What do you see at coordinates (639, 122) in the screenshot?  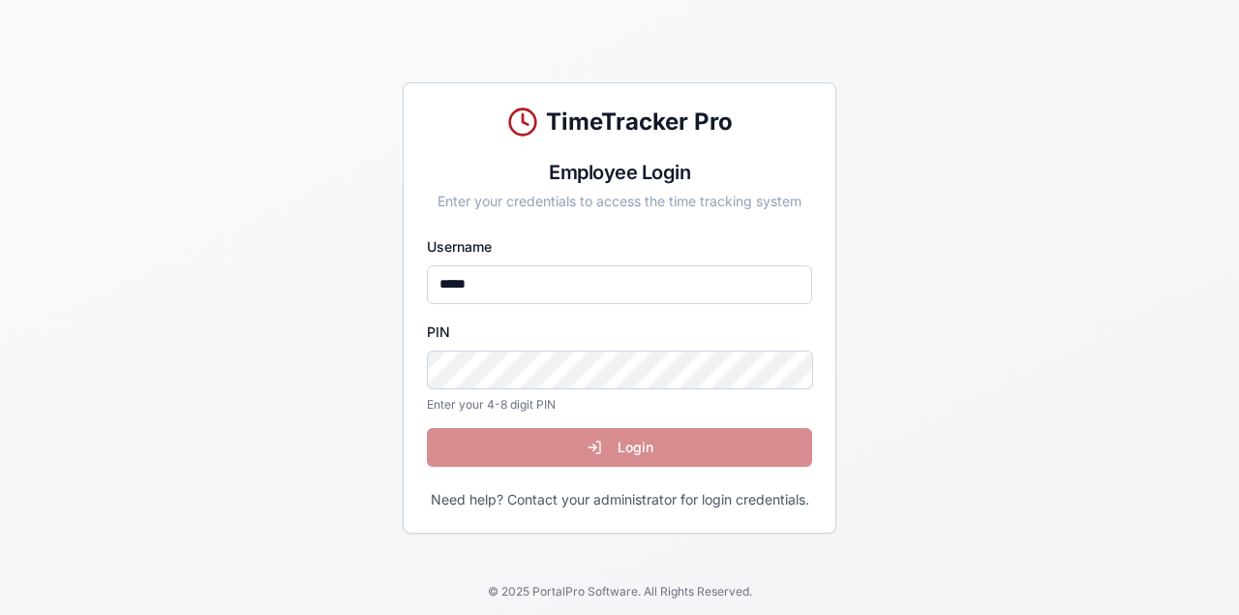 I see `h1: TimeTracker Pro` at bounding box center [639, 122].